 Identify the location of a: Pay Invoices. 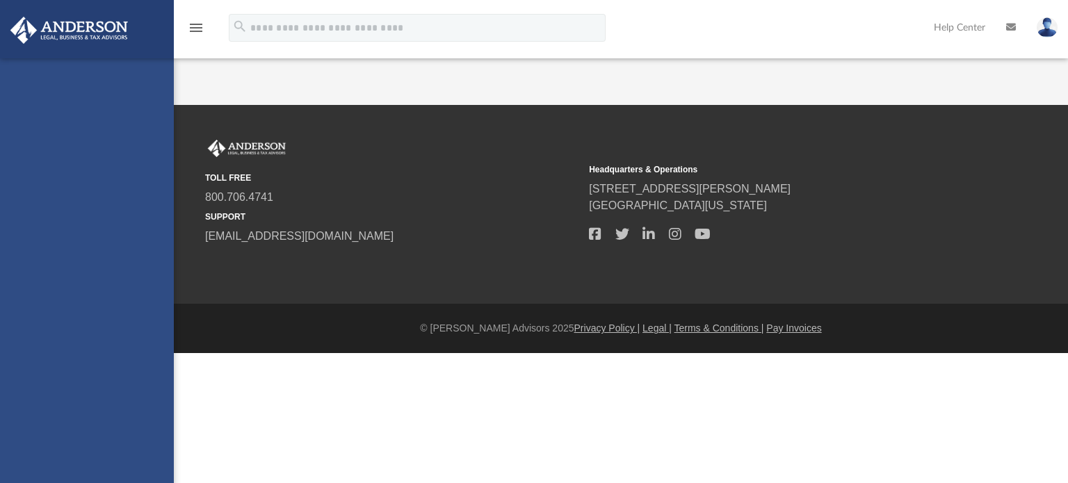
(794, 328).